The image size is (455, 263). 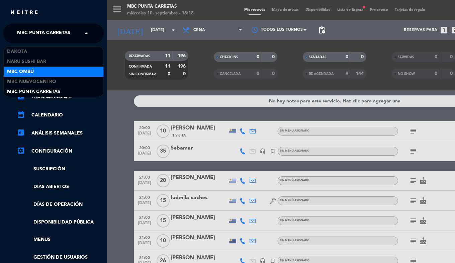 What do you see at coordinates (322, 30) in the screenshot?
I see `span: pending_actions` at bounding box center [322, 30].